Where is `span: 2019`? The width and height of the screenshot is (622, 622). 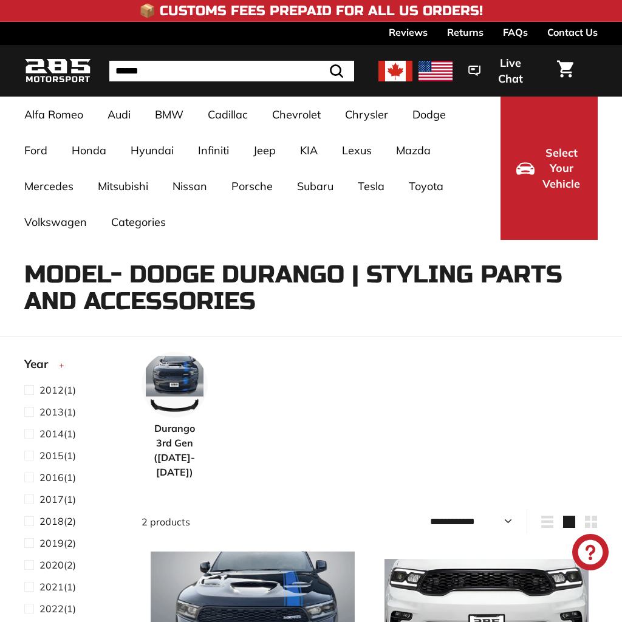 span: 2019 is located at coordinates (52, 543).